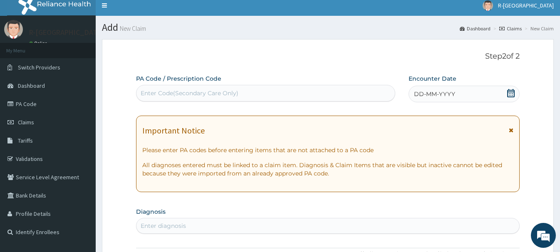 Image resolution: width=560 pixels, height=252 pixels. What do you see at coordinates (538, 28) in the screenshot?
I see `li: New Claim` at bounding box center [538, 28].